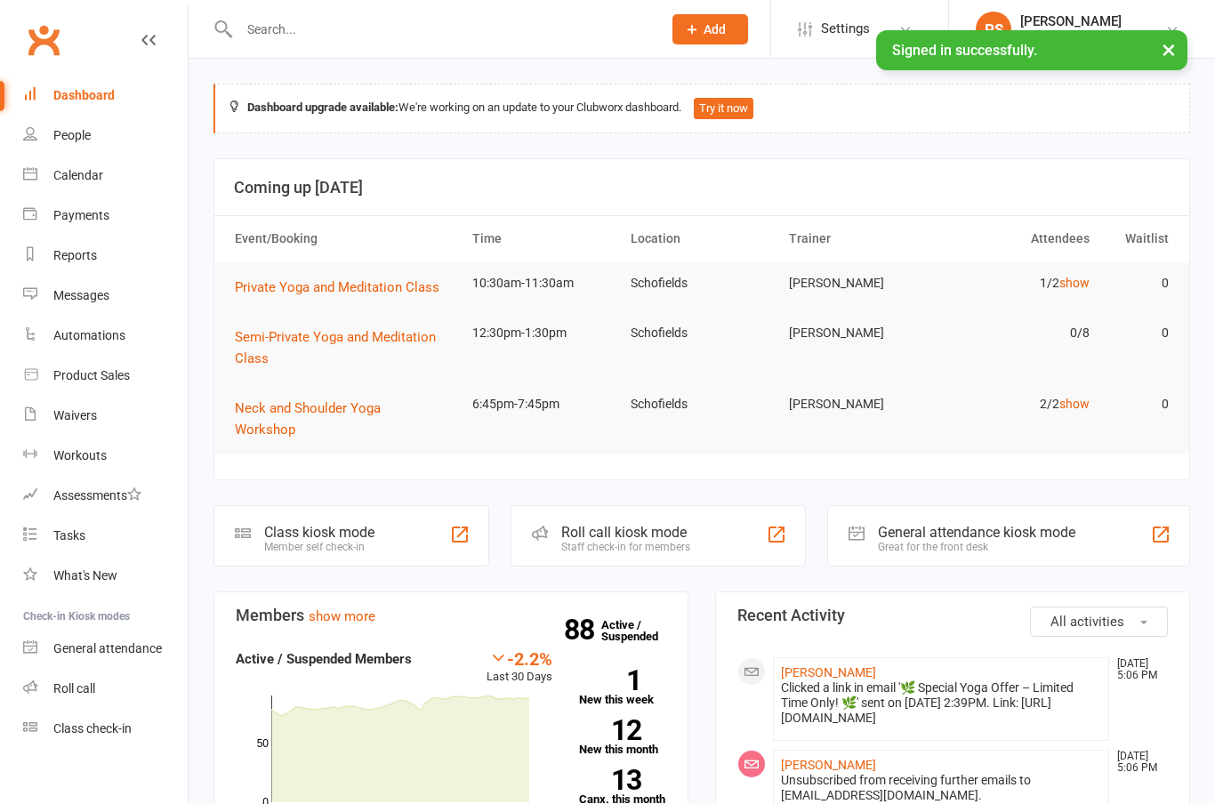 The width and height of the screenshot is (1215, 804). Describe the element at coordinates (343, 287) in the screenshot. I see `button: Private Yoga and Meditation Class` at that location.